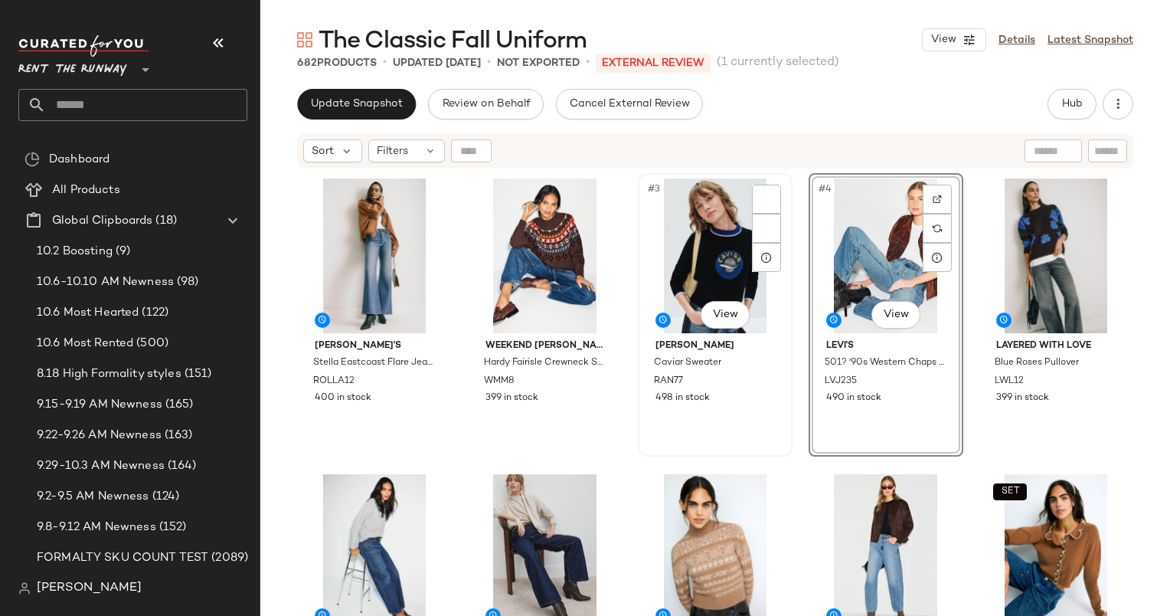 The height and width of the screenshot is (616, 1170). What do you see at coordinates (499, 381) in the screenshot?
I see `span: WMM8` at bounding box center [499, 381].